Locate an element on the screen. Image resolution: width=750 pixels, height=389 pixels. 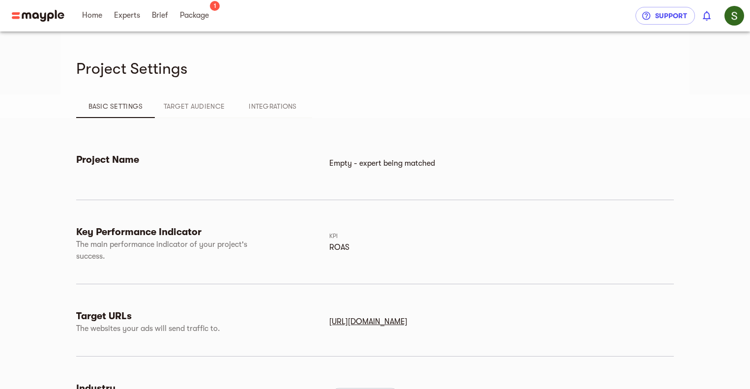
span: KPI is located at coordinates (333, 236).